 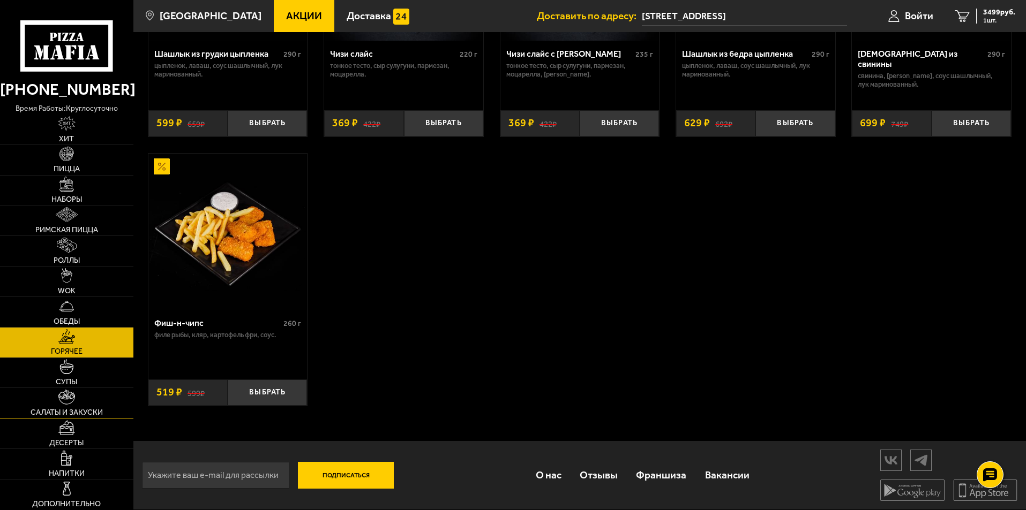 I want to click on span: 519 ₽, so click(x=169, y=393).